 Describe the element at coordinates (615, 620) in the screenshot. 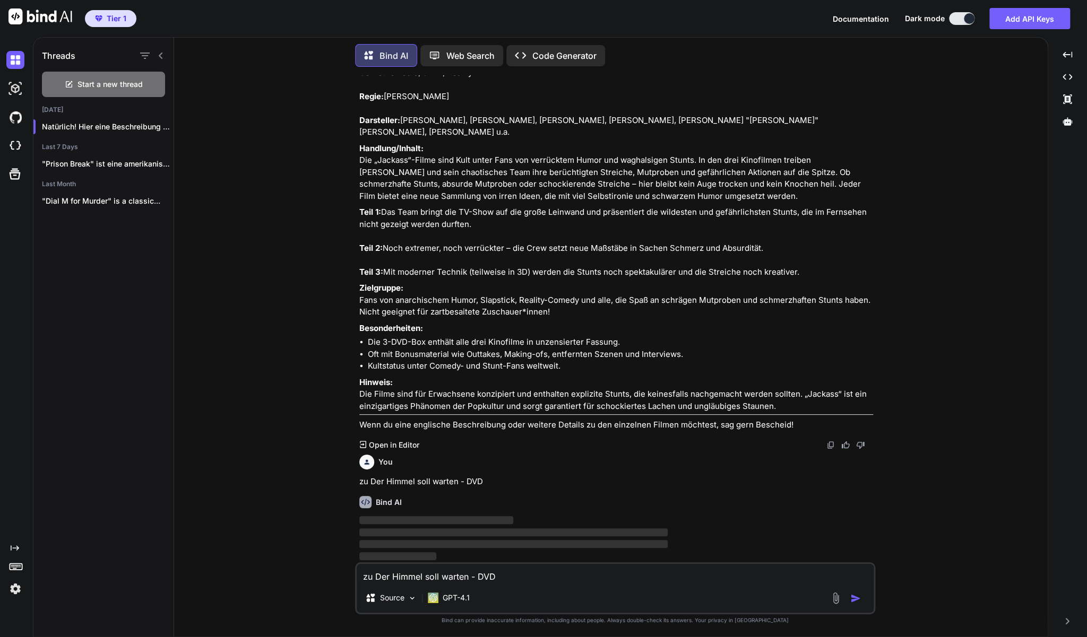

I see `p: Bind can provide inaccurate information, including about people. Always double-check its answers....` at that location.